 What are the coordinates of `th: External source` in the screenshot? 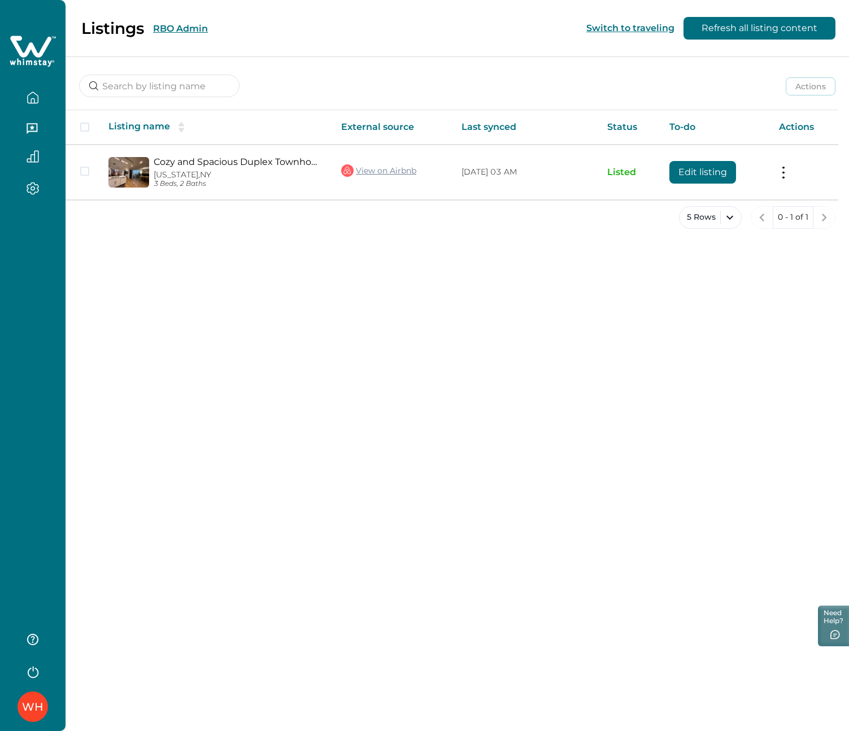 It's located at (392, 127).